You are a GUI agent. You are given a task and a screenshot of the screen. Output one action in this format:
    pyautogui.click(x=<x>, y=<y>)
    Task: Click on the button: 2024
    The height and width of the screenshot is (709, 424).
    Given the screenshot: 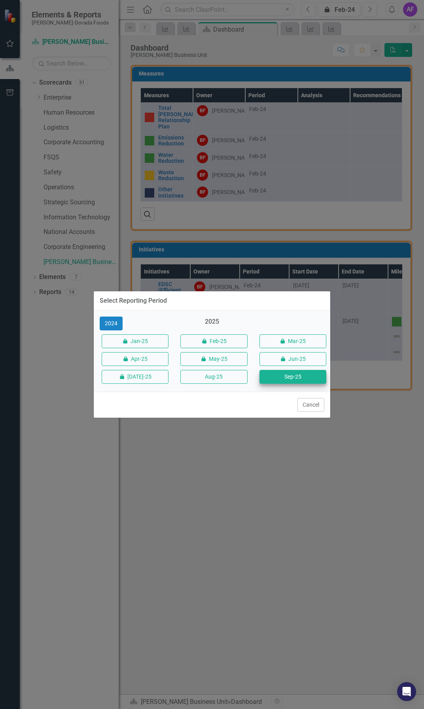 What is the action you would take?
    pyautogui.click(x=111, y=323)
    